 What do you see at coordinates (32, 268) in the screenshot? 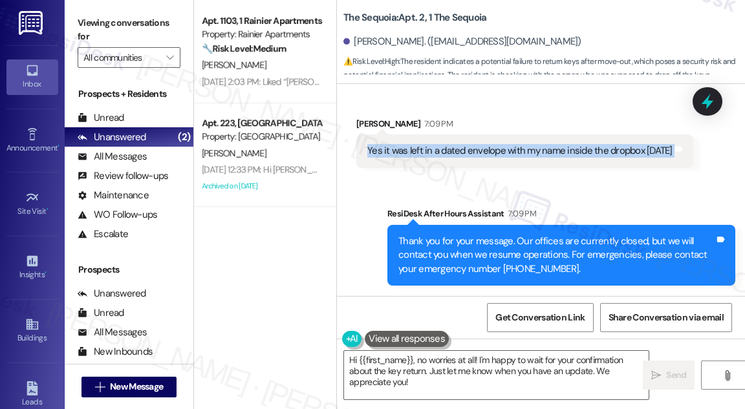
I see `a: Insights •` at bounding box center [32, 268].